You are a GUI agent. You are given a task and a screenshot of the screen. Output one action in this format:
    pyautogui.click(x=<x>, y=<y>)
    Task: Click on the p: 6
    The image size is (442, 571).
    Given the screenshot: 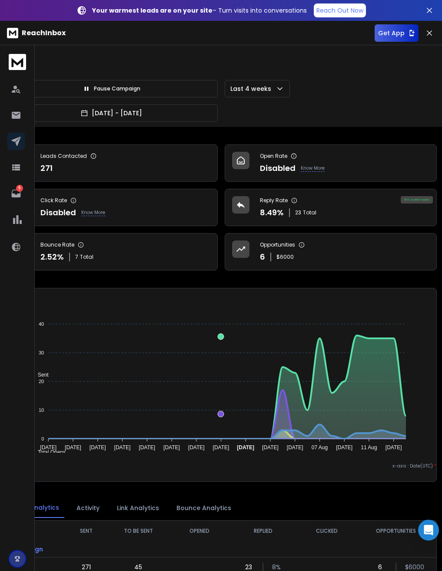 What is the action you would take?
    pyautogui.click(x=262, y=257)
    